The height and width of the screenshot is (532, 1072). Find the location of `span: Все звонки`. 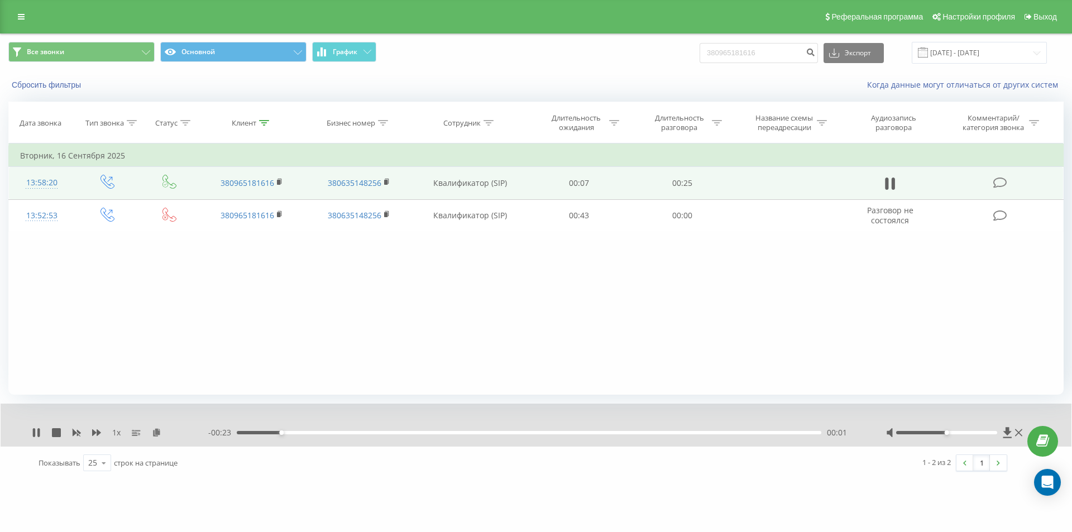

span: Все звонки is located at coordinates (45, 52).